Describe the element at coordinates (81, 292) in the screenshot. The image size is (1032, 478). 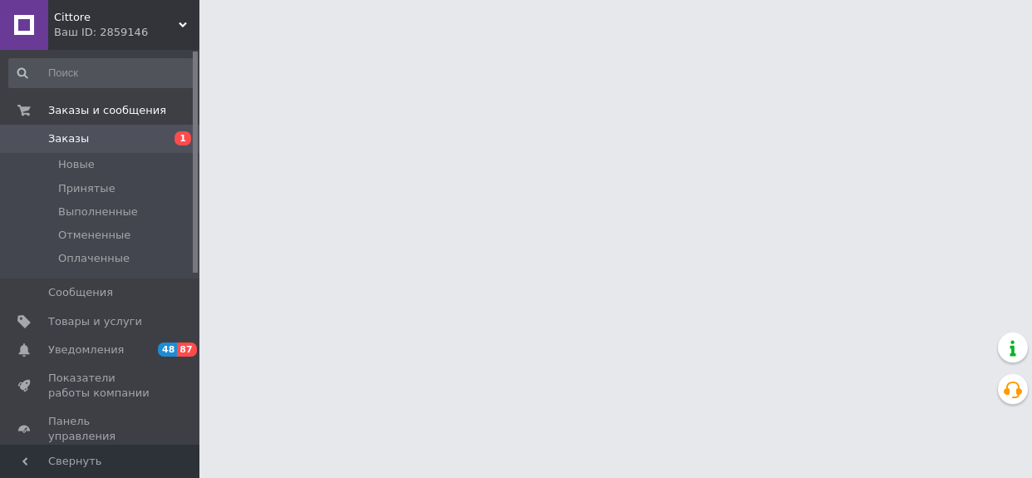
I see `span: Сообщения` at that location.